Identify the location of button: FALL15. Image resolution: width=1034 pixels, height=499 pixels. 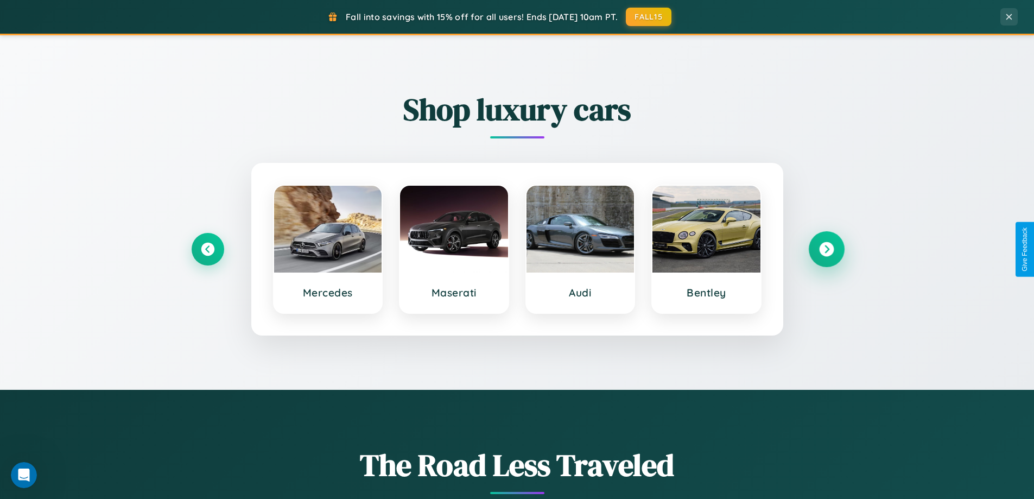
(649, 17).